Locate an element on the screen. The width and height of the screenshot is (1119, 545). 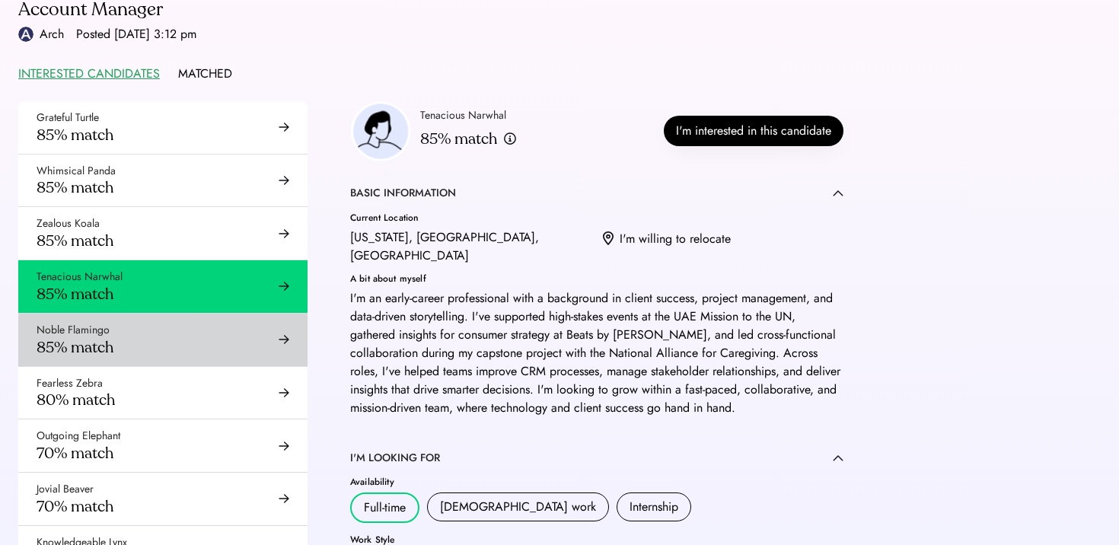
div: Zealous Koala is located at coordinates (68, 224).